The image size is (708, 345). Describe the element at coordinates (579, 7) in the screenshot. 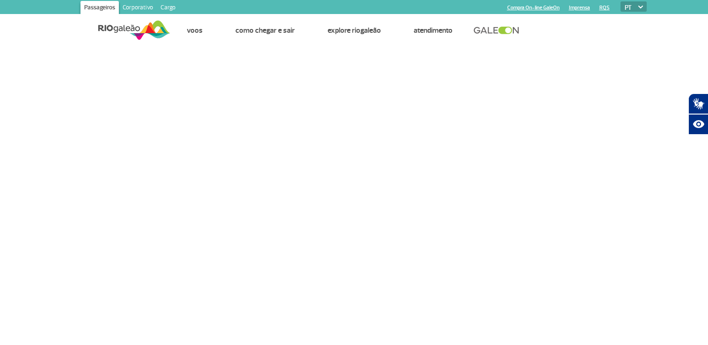

I see `a: Imprensa` at that location.